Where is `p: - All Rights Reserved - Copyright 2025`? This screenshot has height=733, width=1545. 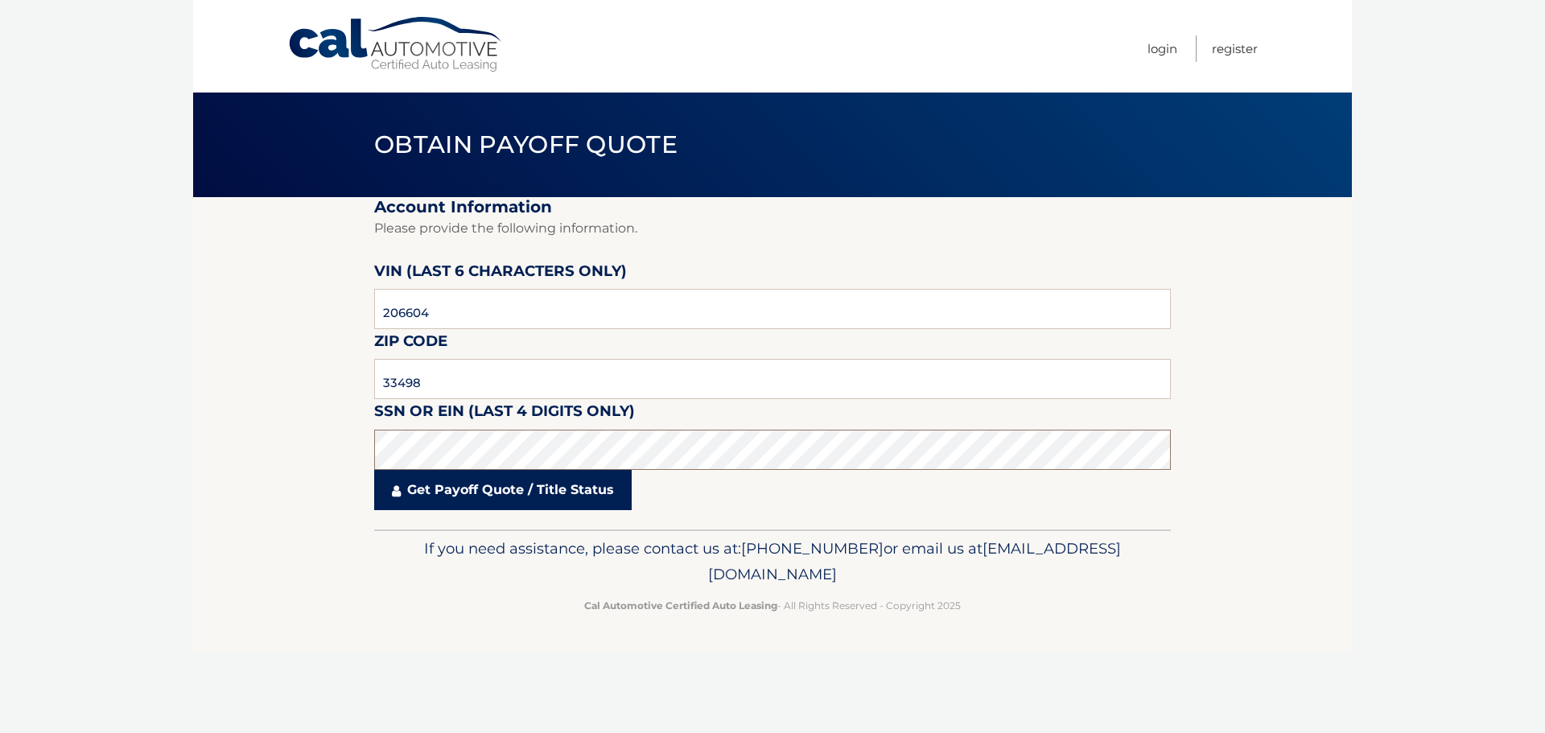 p: - All Rights Reserved - Copyright 2025 is located at coordinates (773, 605).